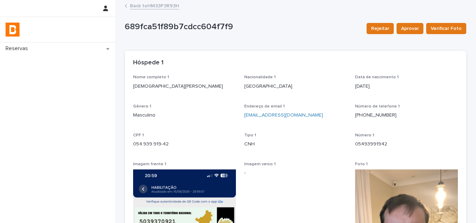 Image resolution: width=476 pixels, height=223 pixels. I want to click on p: Reservas, so click(18, 48).